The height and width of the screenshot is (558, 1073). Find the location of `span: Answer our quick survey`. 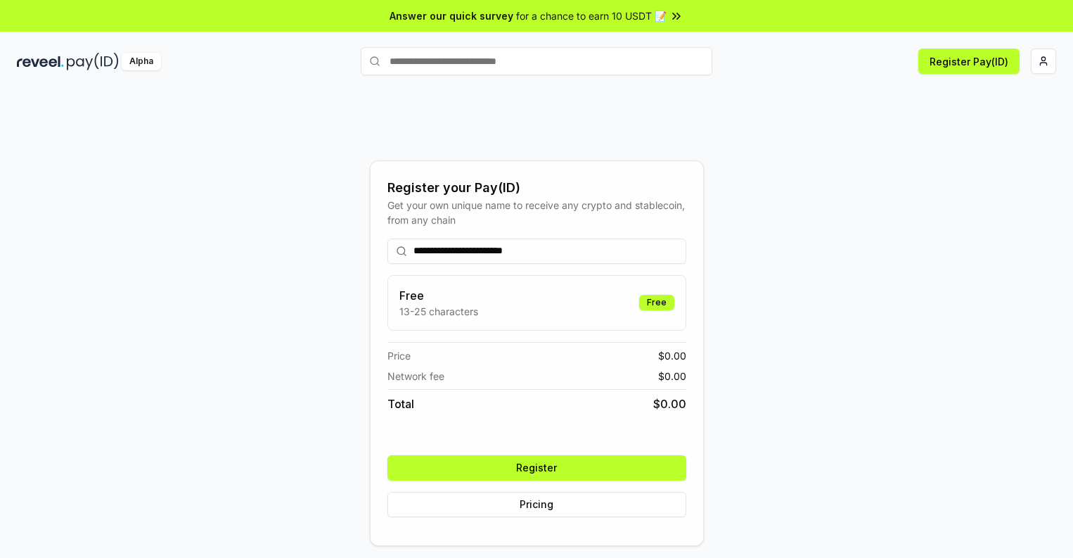

span: Answer our quick survey is located at coordinates (452, 15).